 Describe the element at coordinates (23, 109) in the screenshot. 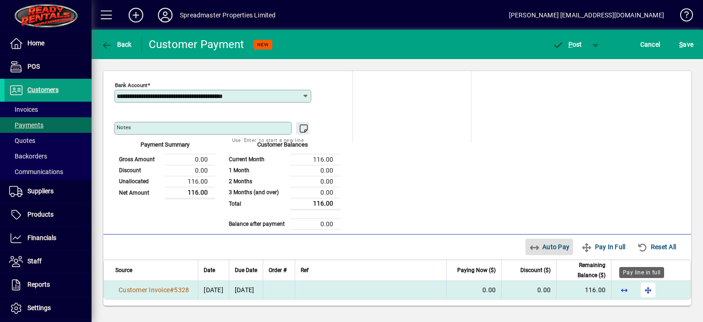

I see `span: Invoices` at that location.